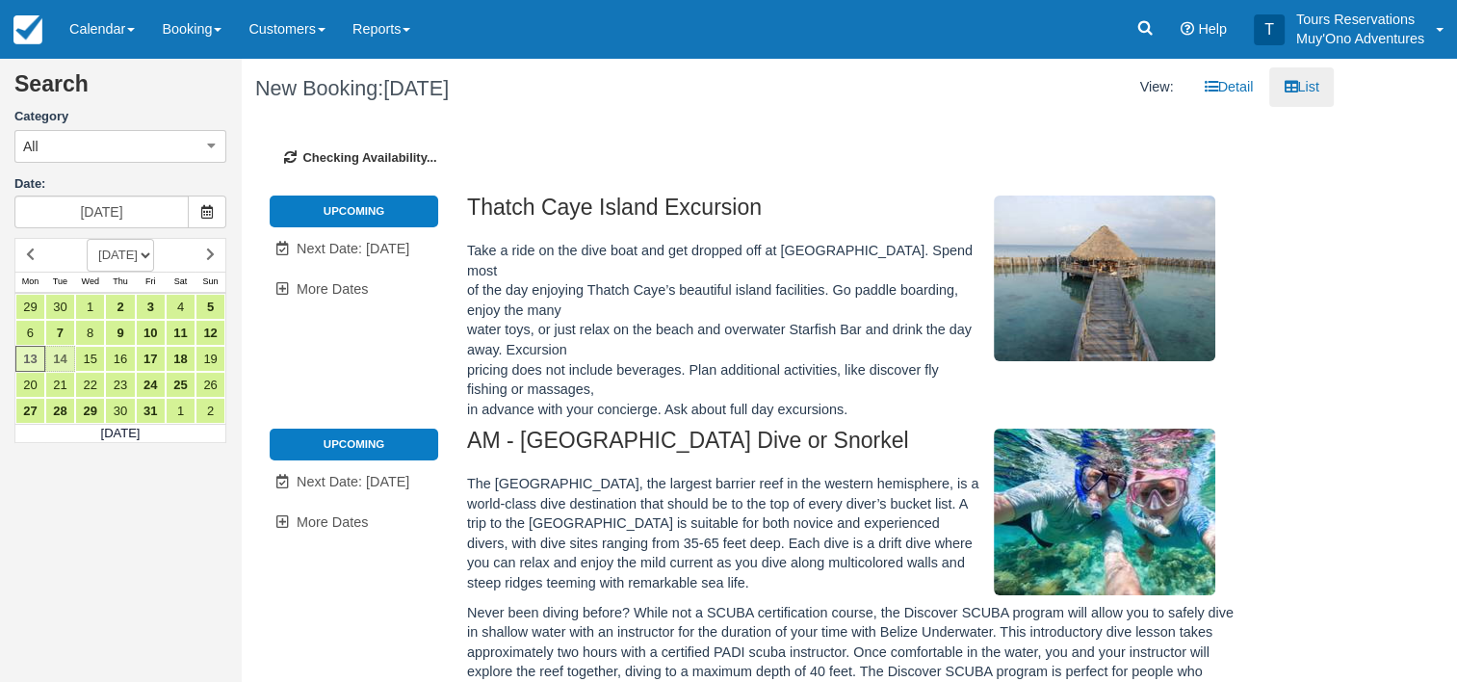  Describe the element at coordinates (120, 117) in the screenshot. I see `label: Category` at that location.